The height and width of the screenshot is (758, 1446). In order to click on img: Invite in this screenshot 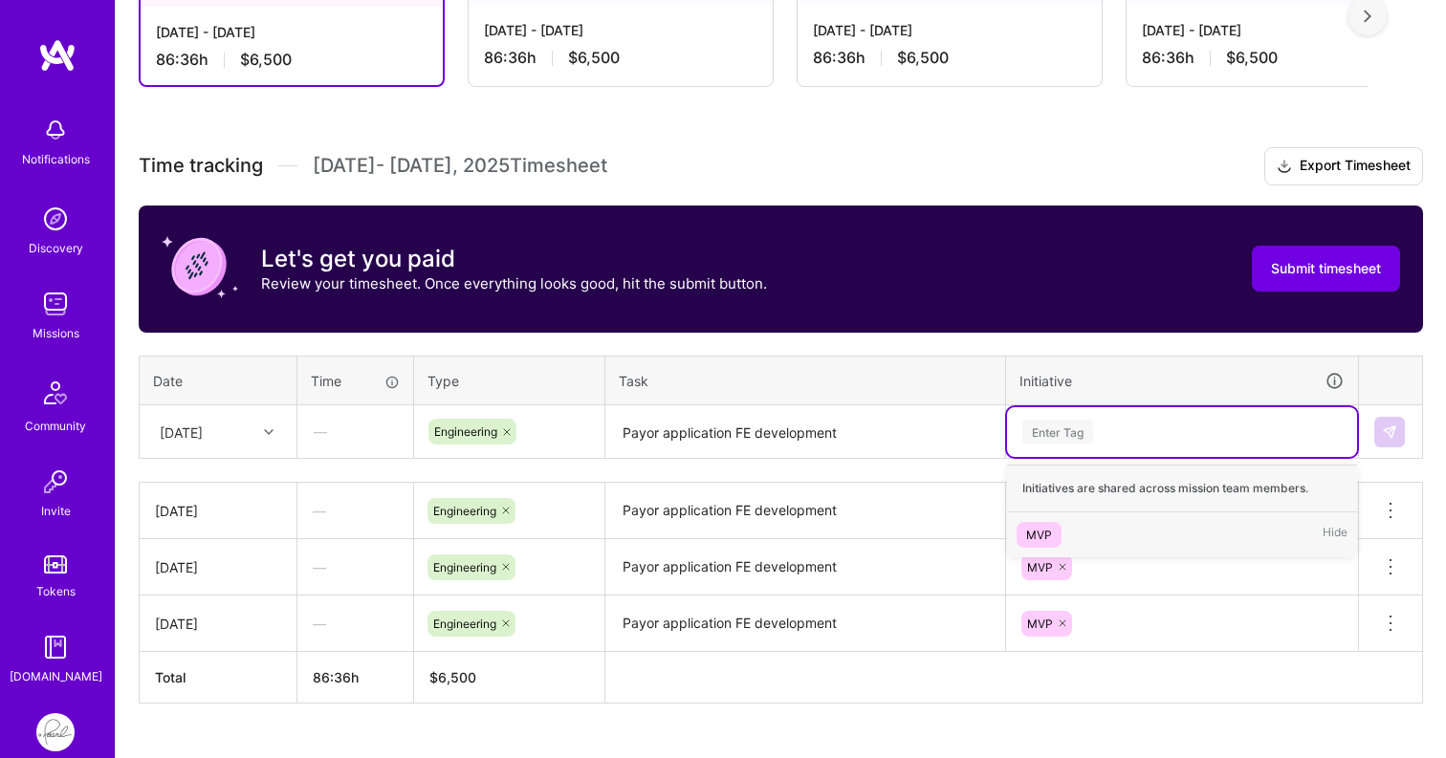, I will do `click(55, 482)`.